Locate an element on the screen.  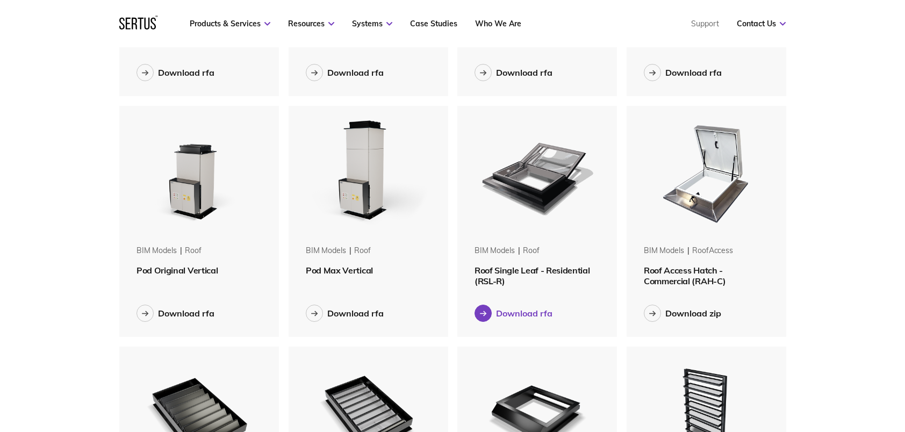
a: Contact Us is located at coordinates (761, 24).